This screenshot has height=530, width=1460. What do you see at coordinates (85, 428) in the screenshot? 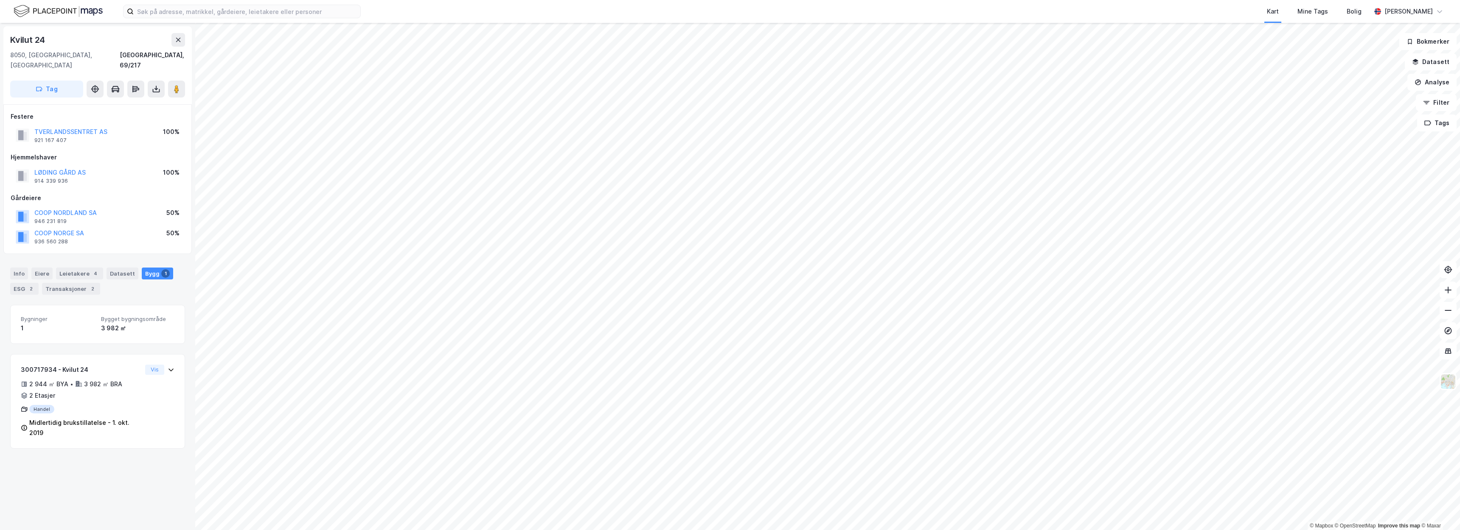
I see `div: Midlertidig brukstillatelse - 1. okt. 2019` at bounding box center [85, 428].